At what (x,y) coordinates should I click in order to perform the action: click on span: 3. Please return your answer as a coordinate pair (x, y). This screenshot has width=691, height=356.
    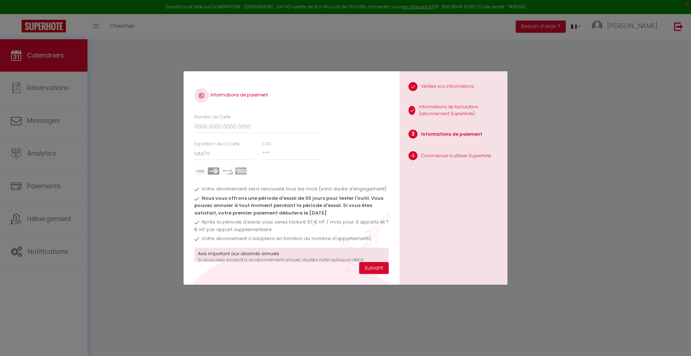
    Looking at the image, I should click on (413, 134).